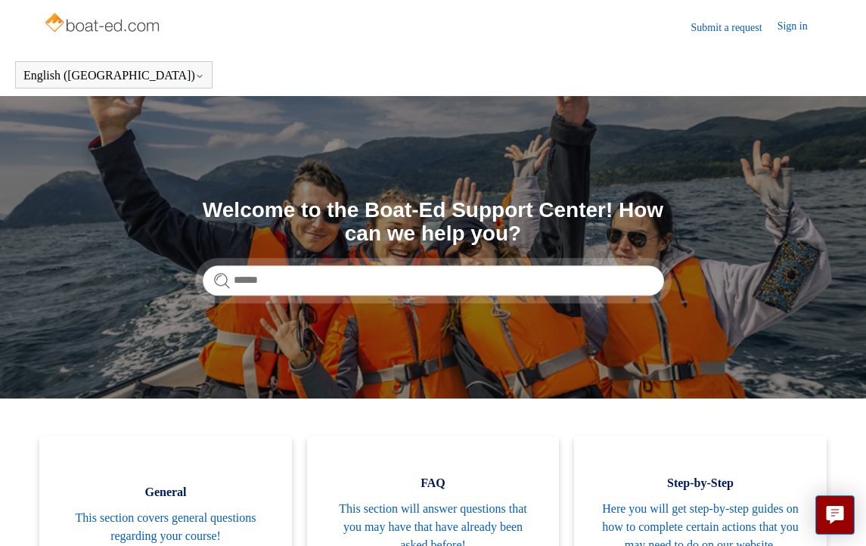  I want to click on div: Live chat, so click(835, 515).